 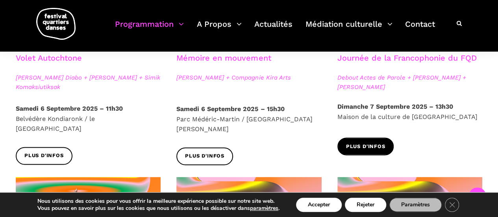 I want to click on strong: Samedi 6 Septembre 2025 – 11h30, so click(x=69, y=108).